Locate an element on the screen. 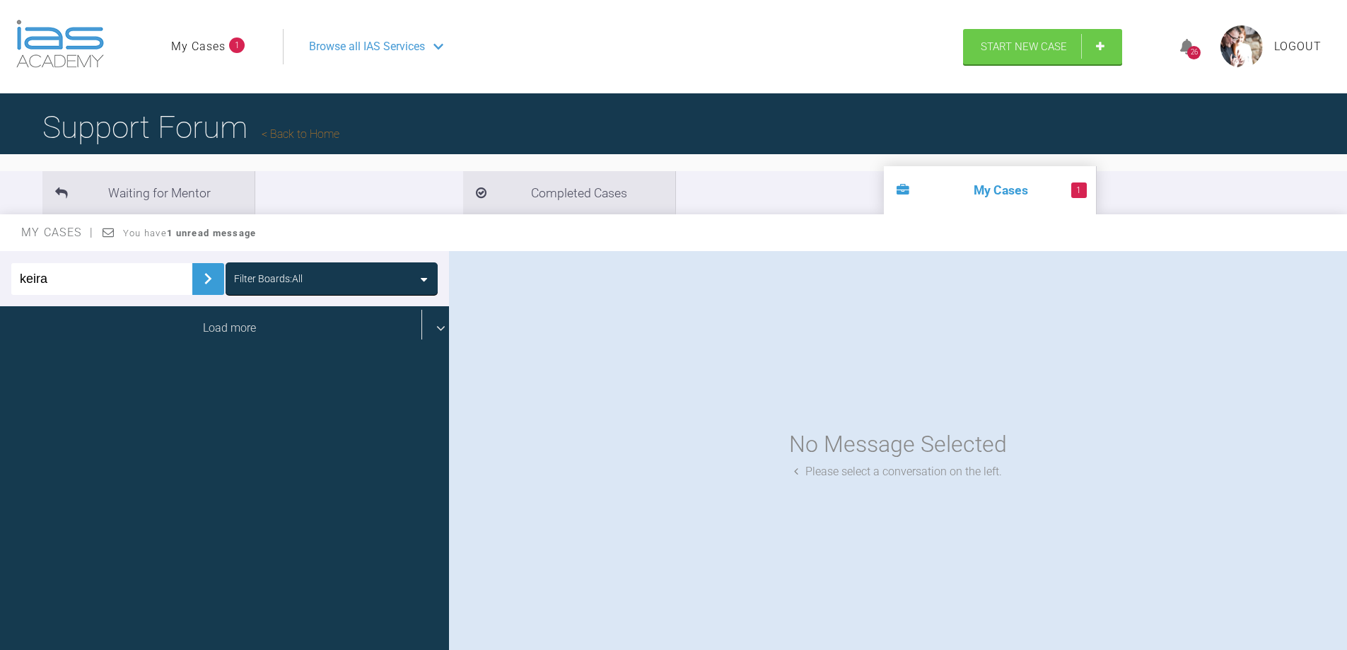  input: Enter Case ID or Title is located at coordinates (102, 279).